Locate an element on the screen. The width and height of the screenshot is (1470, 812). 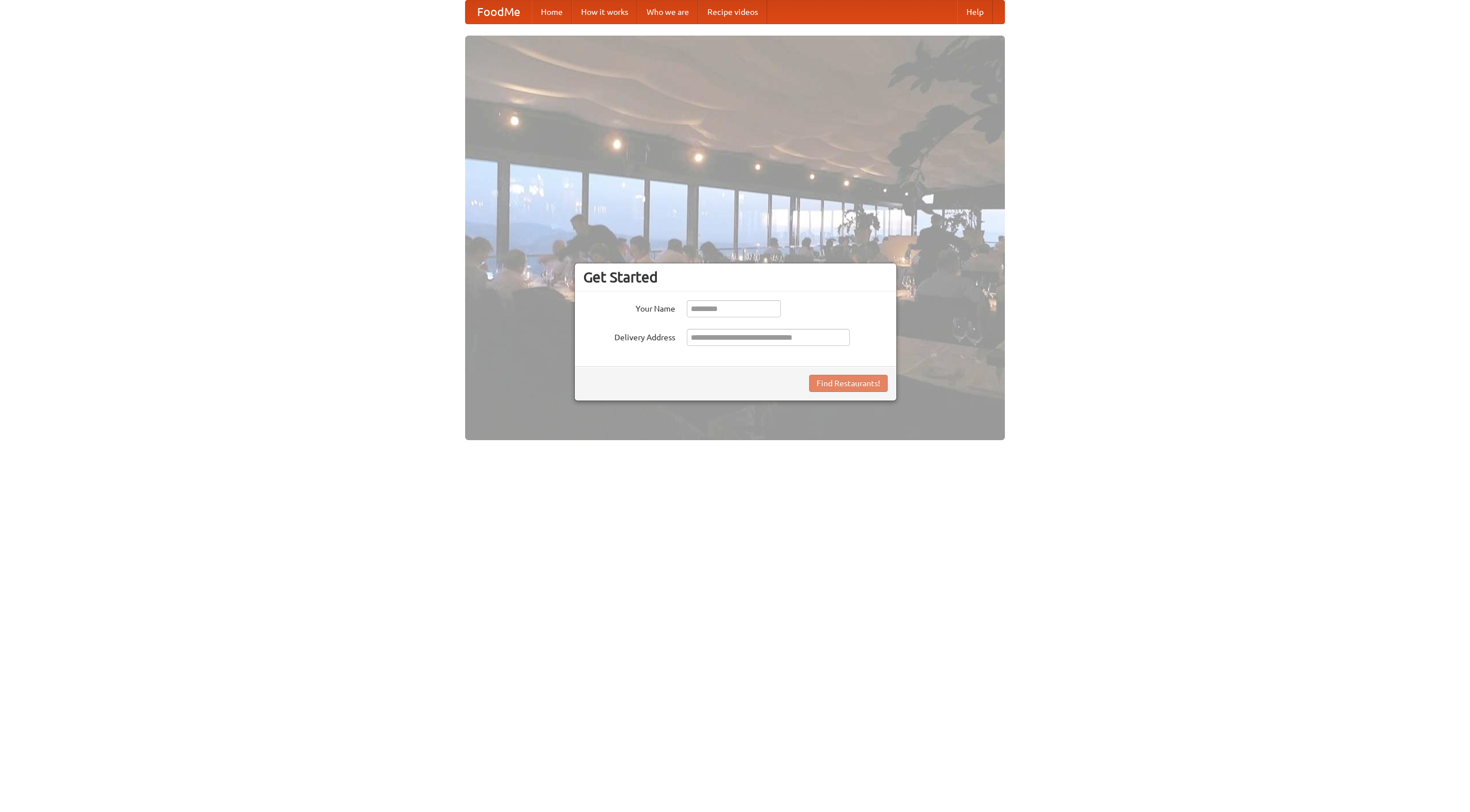
a: How it works is located at coordinates (604, 12).